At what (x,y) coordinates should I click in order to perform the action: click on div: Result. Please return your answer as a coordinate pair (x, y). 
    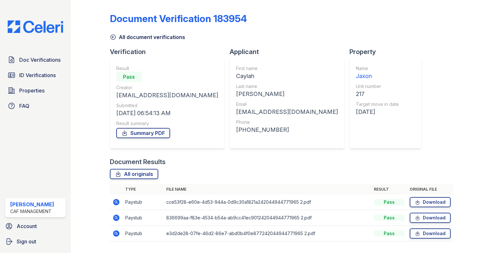
    Looking at the image, I should click on (167, 68).